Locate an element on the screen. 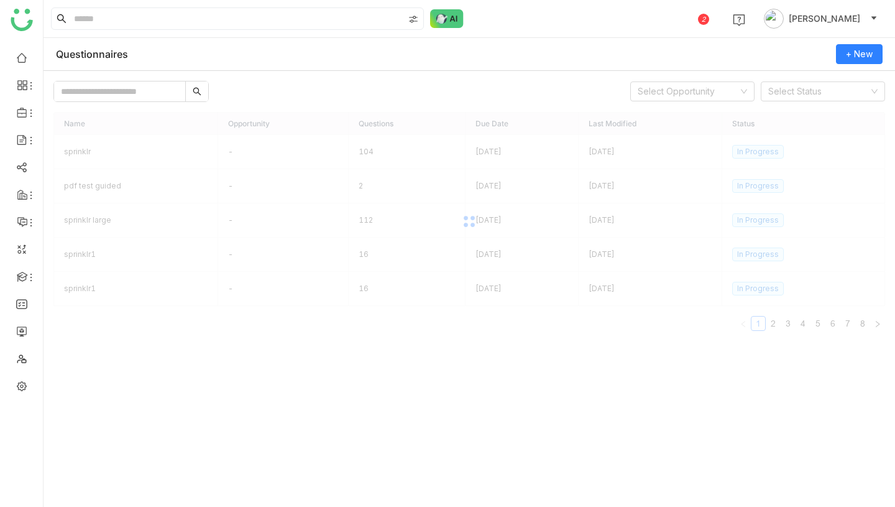 The image size is (895, 507). img: avatar is located at coordinates (774, 19).